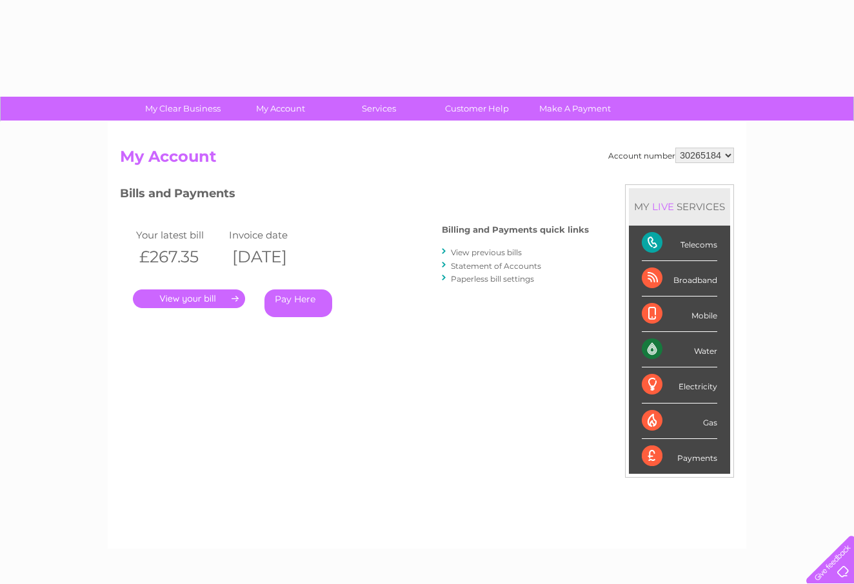  Describe the element at coordinates (679, 314) in the screenshot. I see `div: Mobile` at that location.